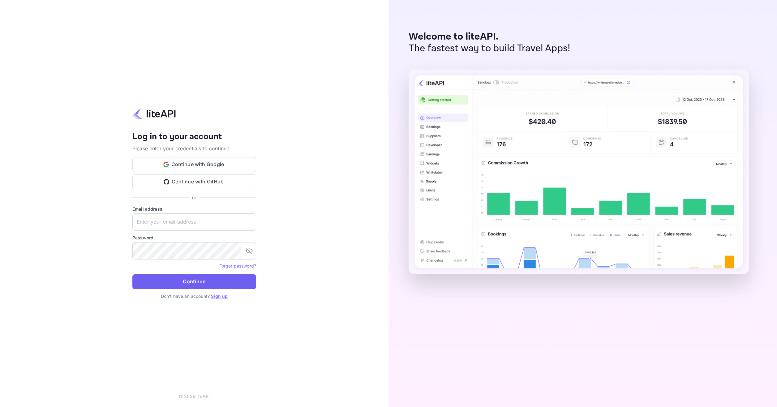 The image size is (777, 407). I want to click on img: liteapi, so click(154, 113).